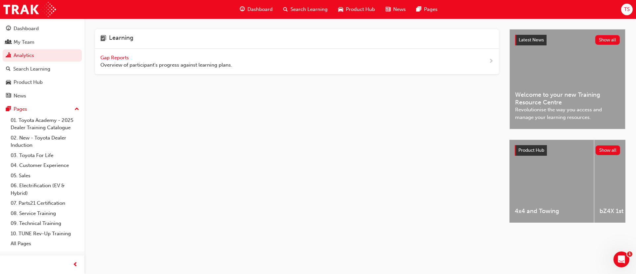 This screenshot has width=636, height=274. What do you see at coordinates (297, 62) in the screenshot?
I see `a: Gap Reports Overview of participant's progress against learning plans.next-icon` at bounding box center [297, 62].